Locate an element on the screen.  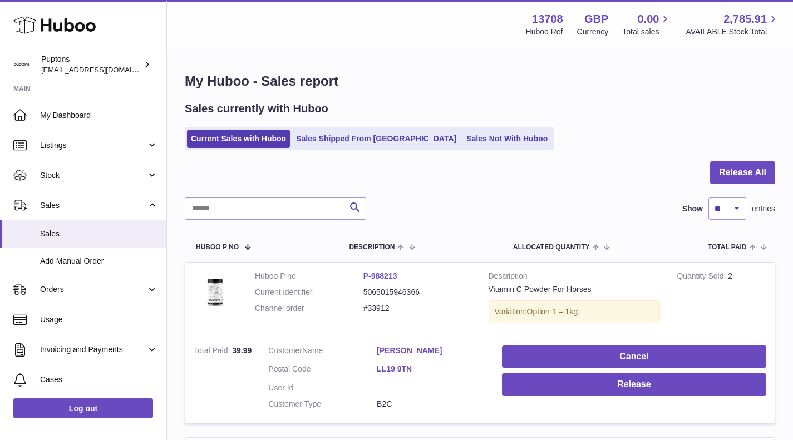
span: 0.00 is located at coordinates (648, 19).